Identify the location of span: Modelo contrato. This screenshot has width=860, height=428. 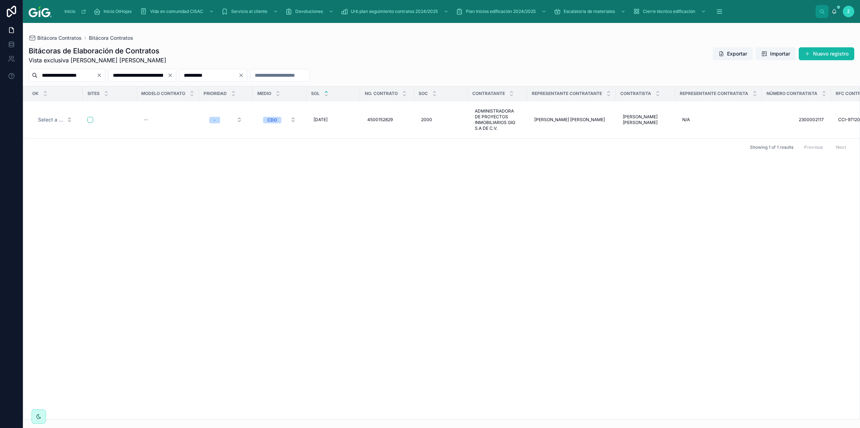
(163, 94).